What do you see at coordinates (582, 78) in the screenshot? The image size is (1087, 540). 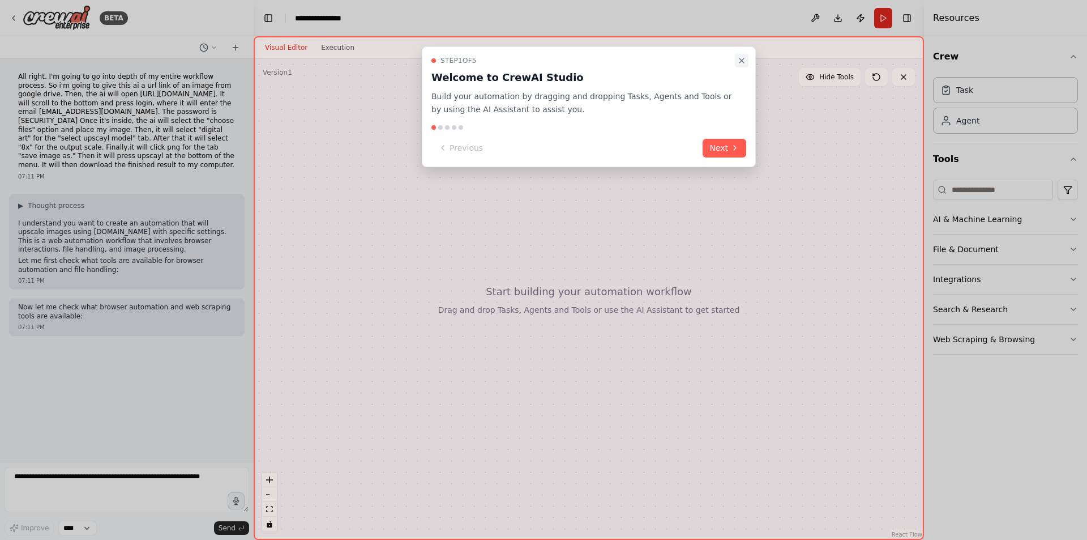 I see `h3: Welcome to CrewAI Studio` at bounding box center [582, 78].